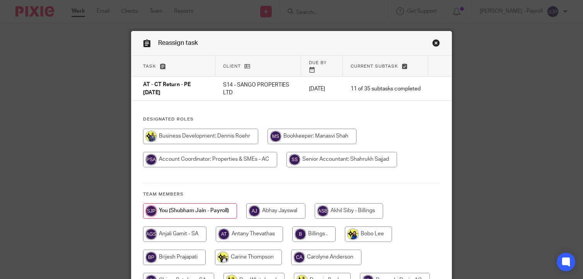 This screenshot has width=583, height=279. What do you see at coordinates (318, 63) in the screenshot?
I see `span: Due by` at bounding box center [318, 63].